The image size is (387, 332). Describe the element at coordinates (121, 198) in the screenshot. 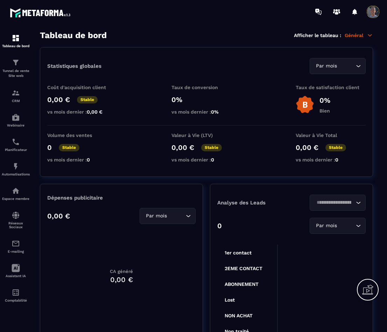

I see `p: Dépenses publicitaire` at that location.